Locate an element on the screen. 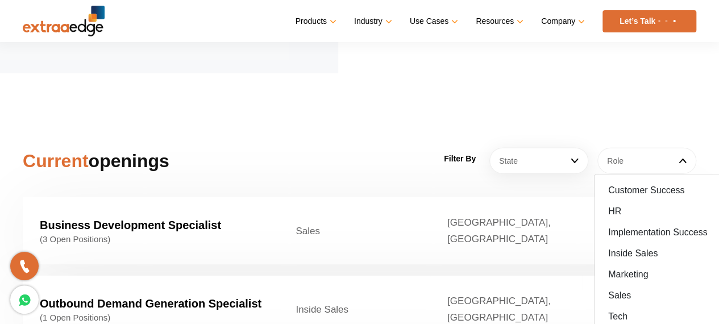  a: Role is located at coordinates (647, 161).